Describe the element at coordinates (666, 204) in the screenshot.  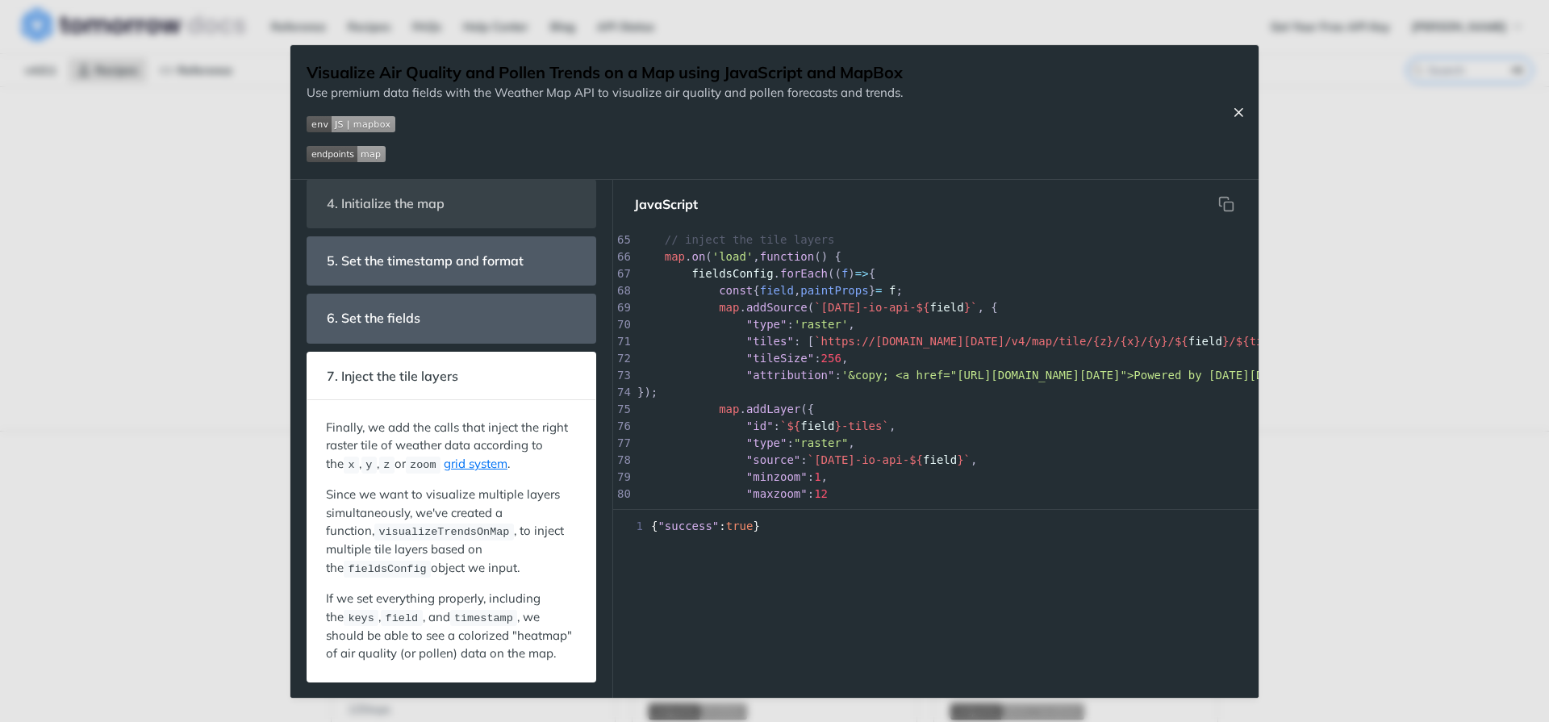
I see `button: JavaScript` at that location.